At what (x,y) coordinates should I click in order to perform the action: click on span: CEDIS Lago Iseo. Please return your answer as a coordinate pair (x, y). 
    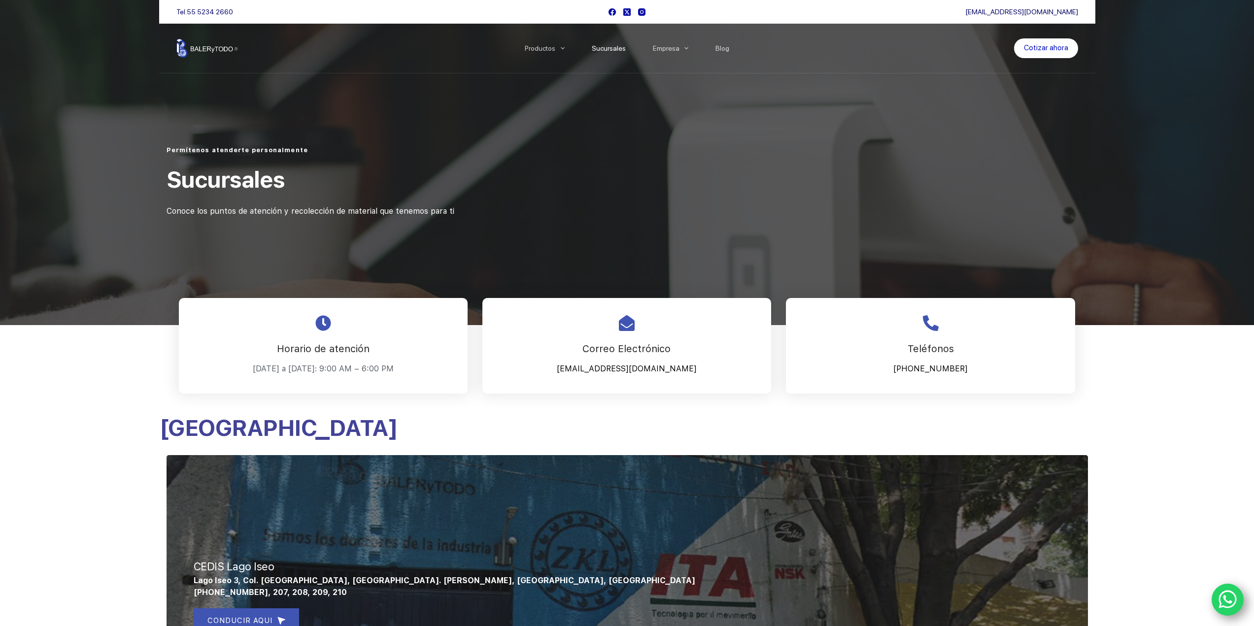
    Looking at the image, I should click on (234, 566).